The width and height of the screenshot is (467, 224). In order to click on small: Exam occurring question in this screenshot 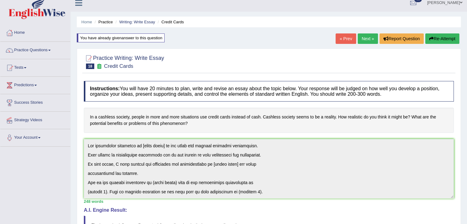, I will do `click(99, 66)`.